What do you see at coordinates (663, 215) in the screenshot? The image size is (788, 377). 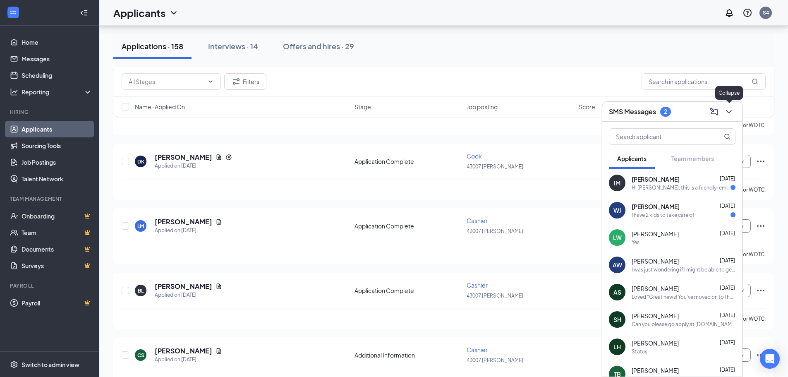 I see `div: I have 2 kids to take care of` at bounding box center [663, 215].